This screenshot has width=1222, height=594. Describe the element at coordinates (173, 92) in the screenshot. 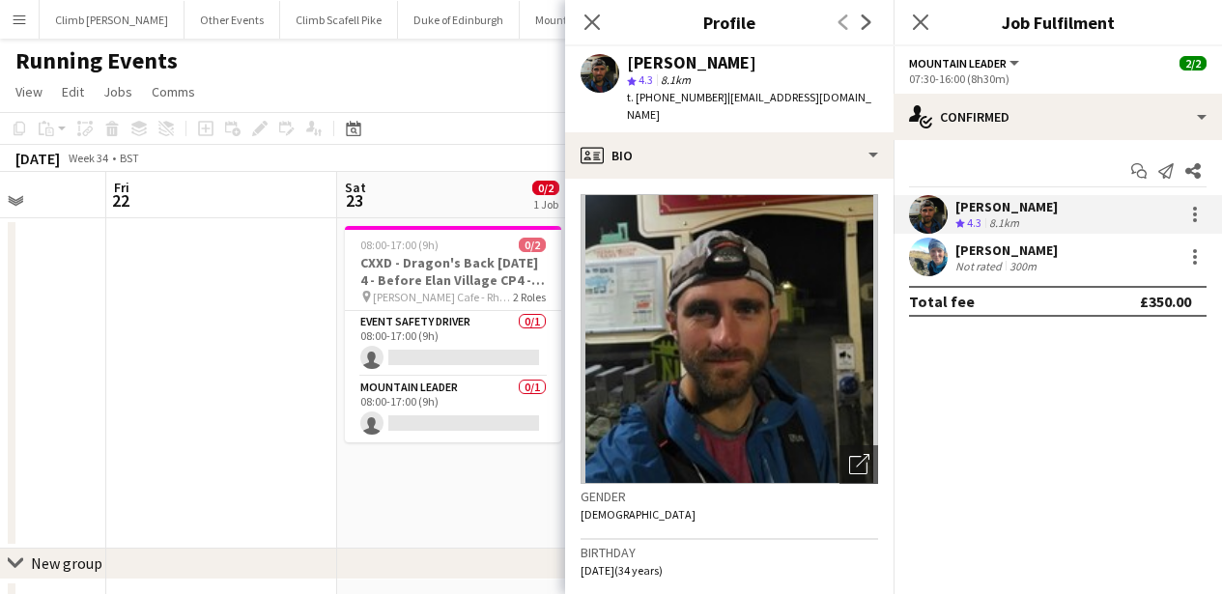

I see `span: Comms` at that location.